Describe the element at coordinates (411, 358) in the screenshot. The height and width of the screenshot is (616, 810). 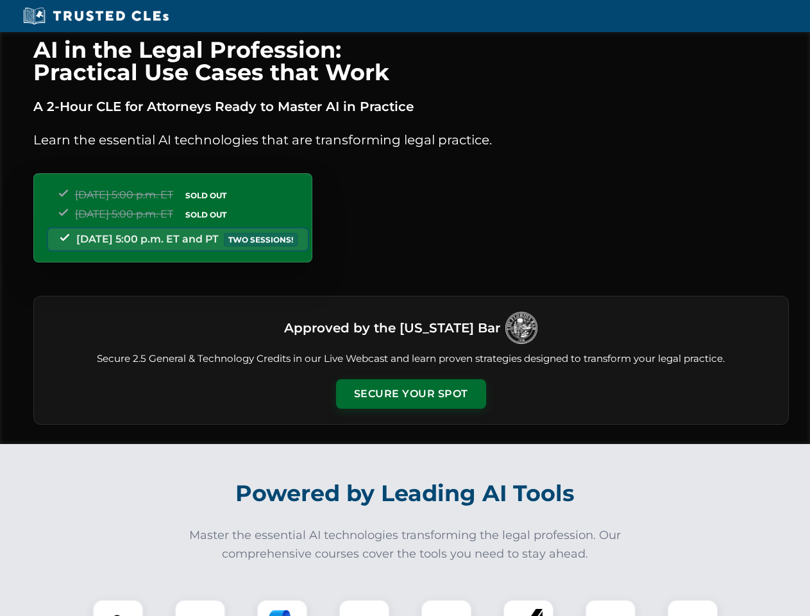
I see `p: Secure 2.5 General & Technology Credits in our Live Webcast and learn proven strategies designed ...` at that location.